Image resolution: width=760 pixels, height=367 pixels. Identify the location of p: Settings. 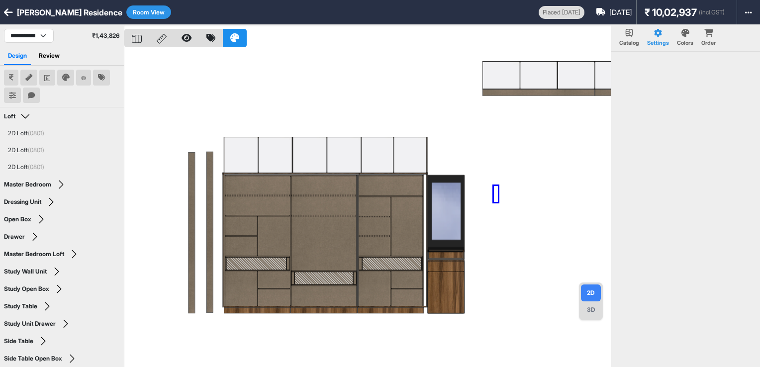
(658, 43).